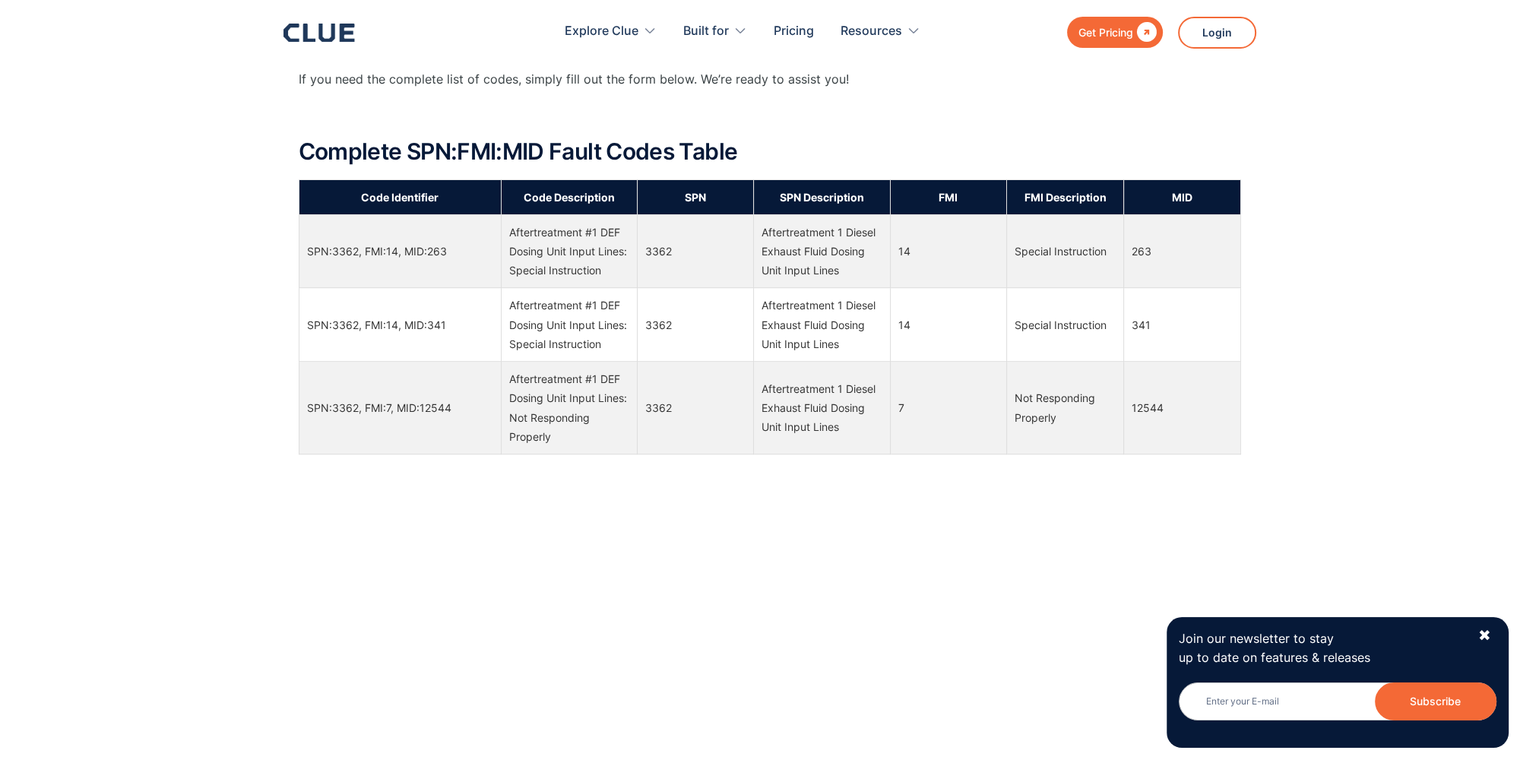  I want to click on a: Login, so click(1217, 33).